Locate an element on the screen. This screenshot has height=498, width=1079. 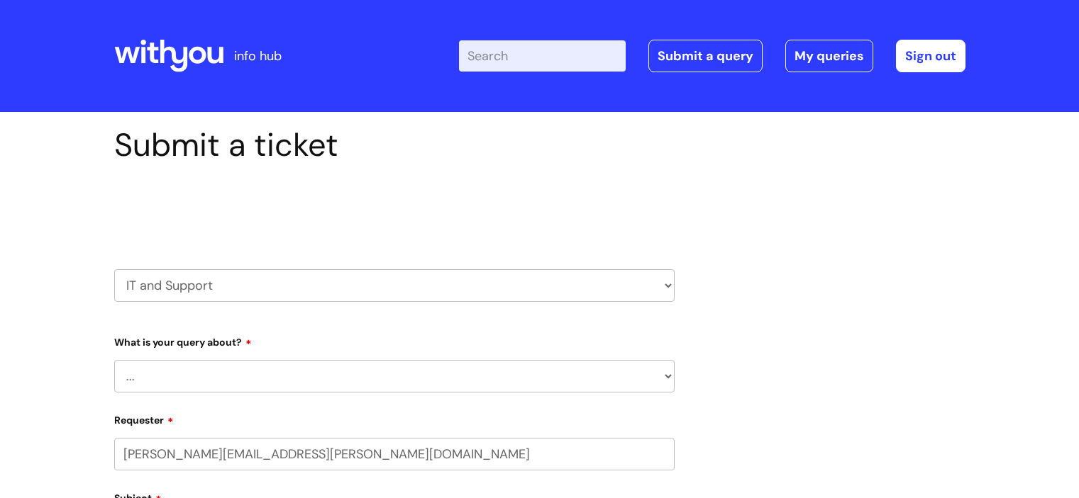
label: Requester is located at coordinates (394, 418).